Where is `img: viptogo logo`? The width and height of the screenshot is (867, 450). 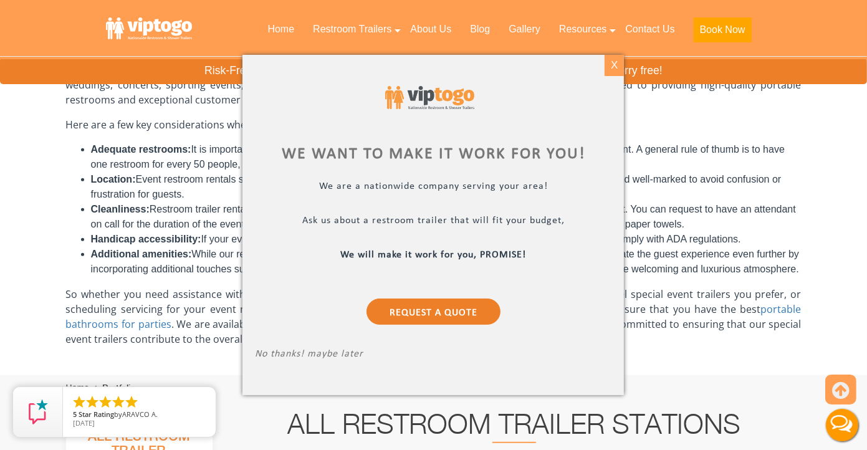
img: viptogo logo is located at coordinates (430, 97).